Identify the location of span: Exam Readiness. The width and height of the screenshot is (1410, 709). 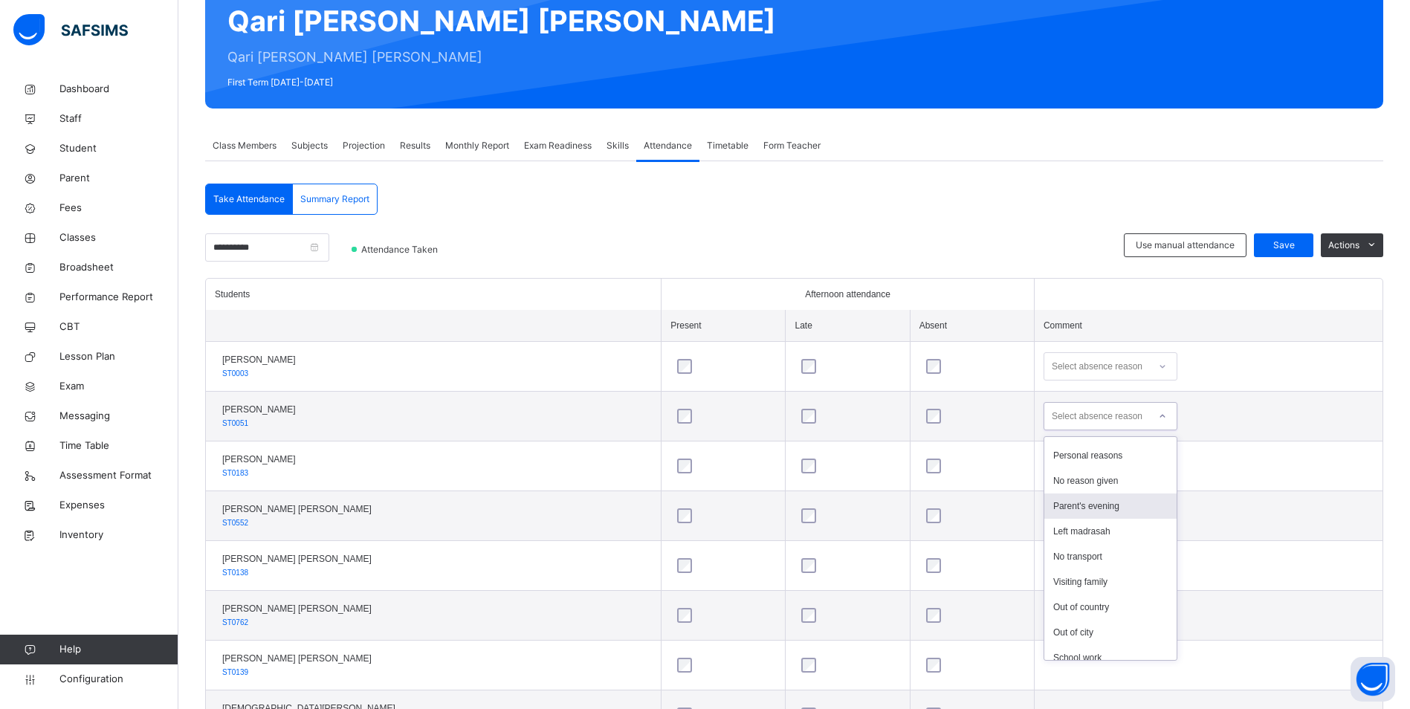
(558, 146).